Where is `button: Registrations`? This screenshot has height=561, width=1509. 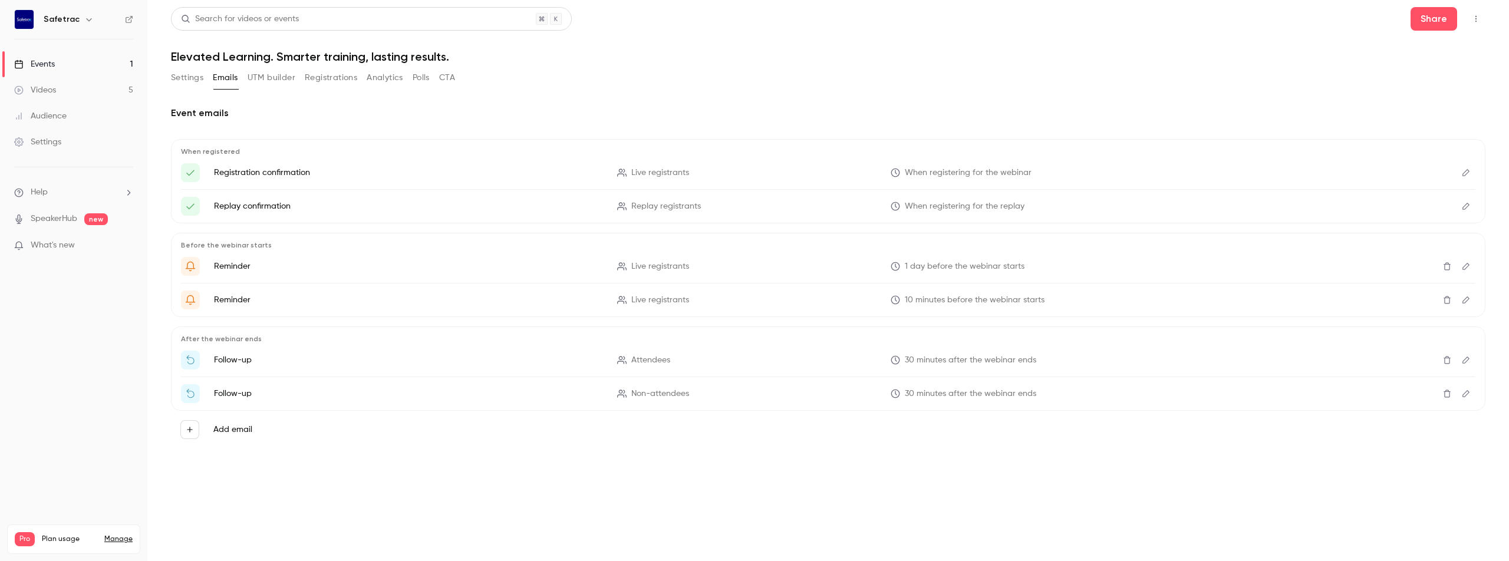
button: Registrations is located at coordinates (331, 78).